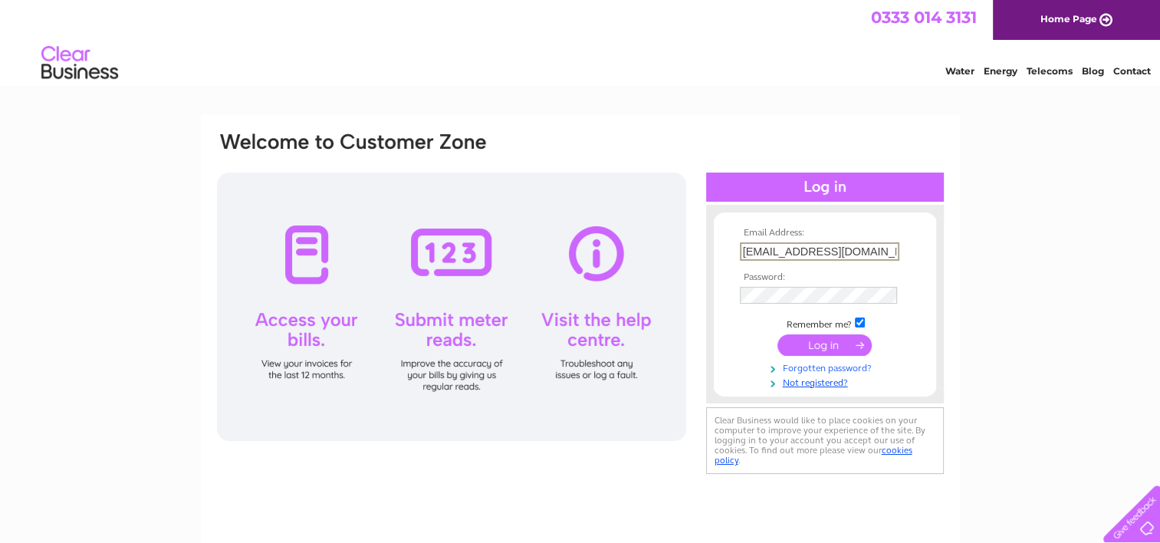  Describe the element at coordinates (825, 233) in the screenshot. I see `th: Email Address:` at that location.